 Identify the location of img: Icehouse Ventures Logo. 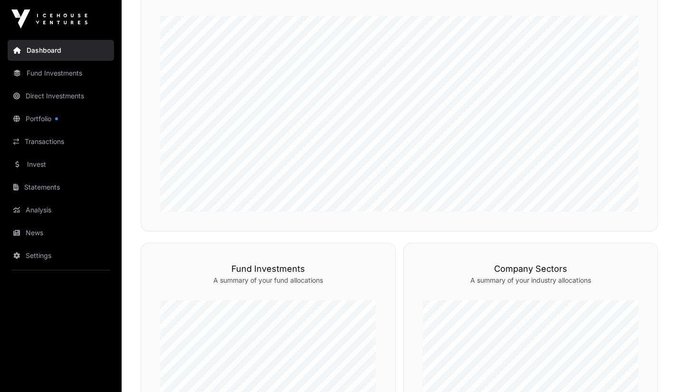
(49, 19).